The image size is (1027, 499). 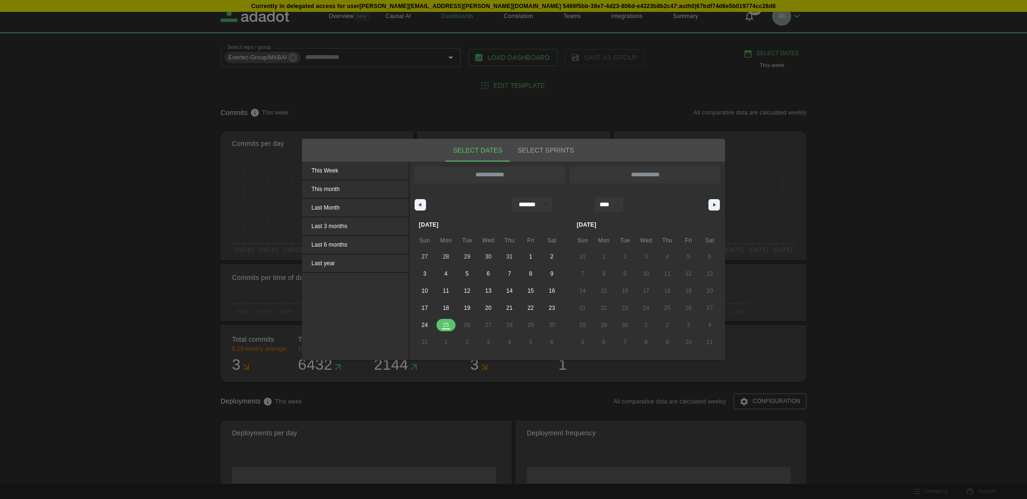 What do you see at coordinates (355, 189) in the screenshot?
I see `span: This month` at bounding box center [355, 189].